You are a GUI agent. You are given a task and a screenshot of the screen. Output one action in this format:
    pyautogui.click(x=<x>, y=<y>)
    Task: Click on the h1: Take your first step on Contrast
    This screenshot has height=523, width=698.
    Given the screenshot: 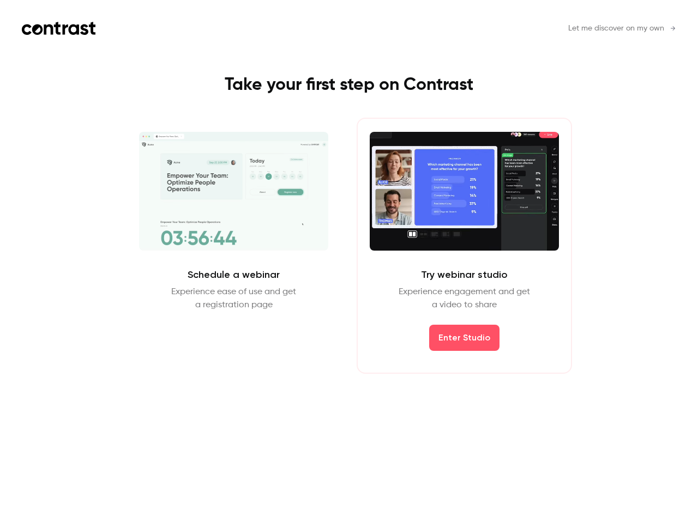 What is the action you would take?
    pyautogui.click(x=349, y=85)
    